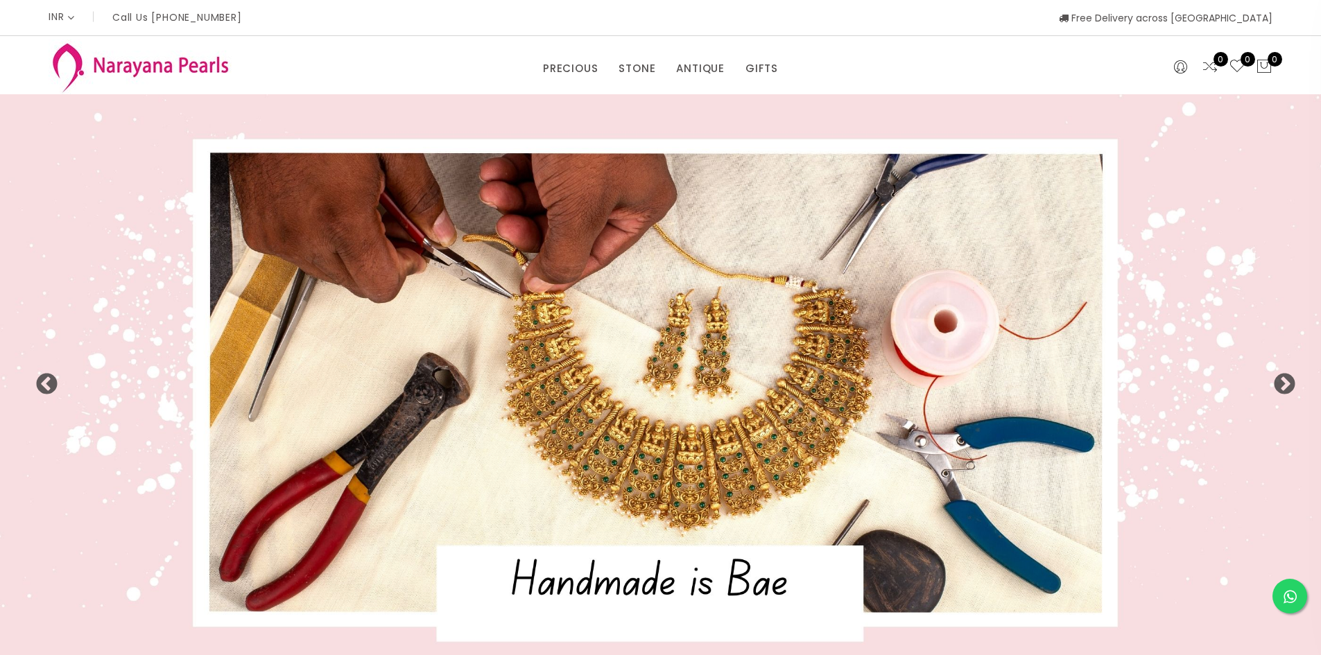 This screenshot has width=1321, height=655. Describe the element at coordinates (637, 69) in the screenshot. I see `a: STONE` at that location.